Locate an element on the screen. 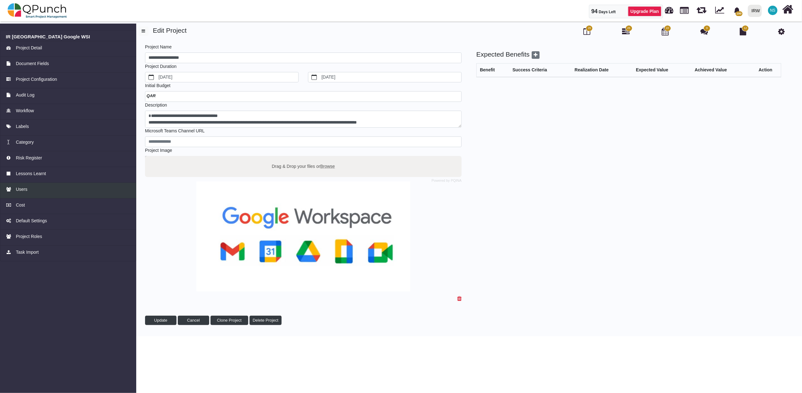 This screenshot has width=802, height=393. button: Cancel is located at coordinates (194, 321).